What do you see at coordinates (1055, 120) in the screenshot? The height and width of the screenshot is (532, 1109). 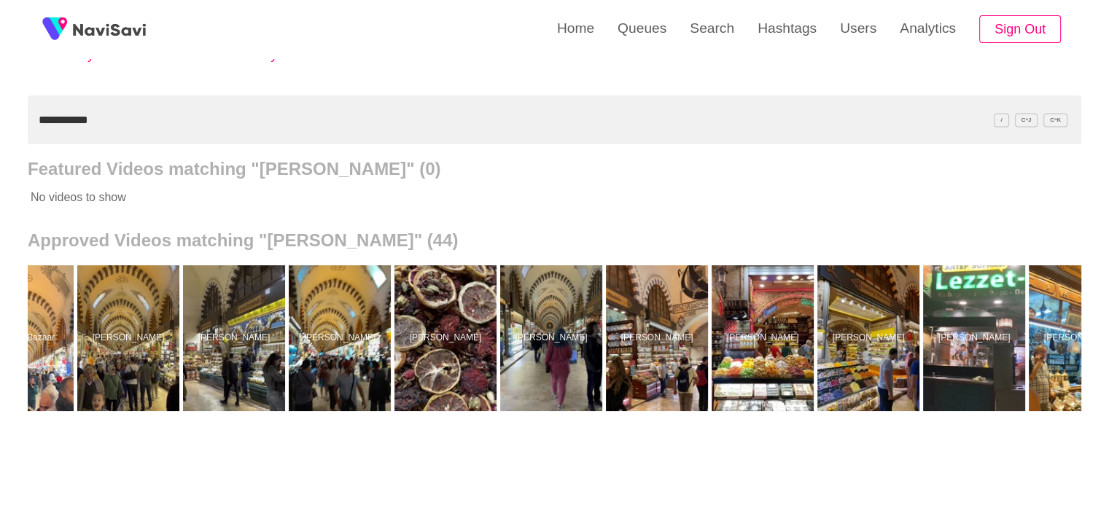 I see `span: C^K` at bounding box center [1055, 120].